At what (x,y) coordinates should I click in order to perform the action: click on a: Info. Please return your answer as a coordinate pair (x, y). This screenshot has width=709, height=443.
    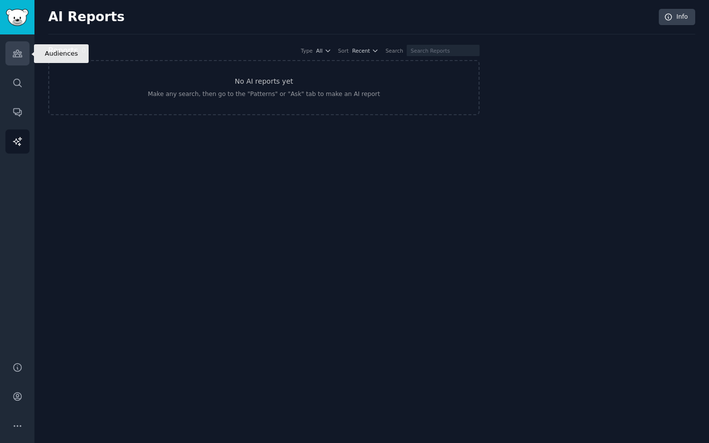
    Looking at the image, I should click on (677, 17).